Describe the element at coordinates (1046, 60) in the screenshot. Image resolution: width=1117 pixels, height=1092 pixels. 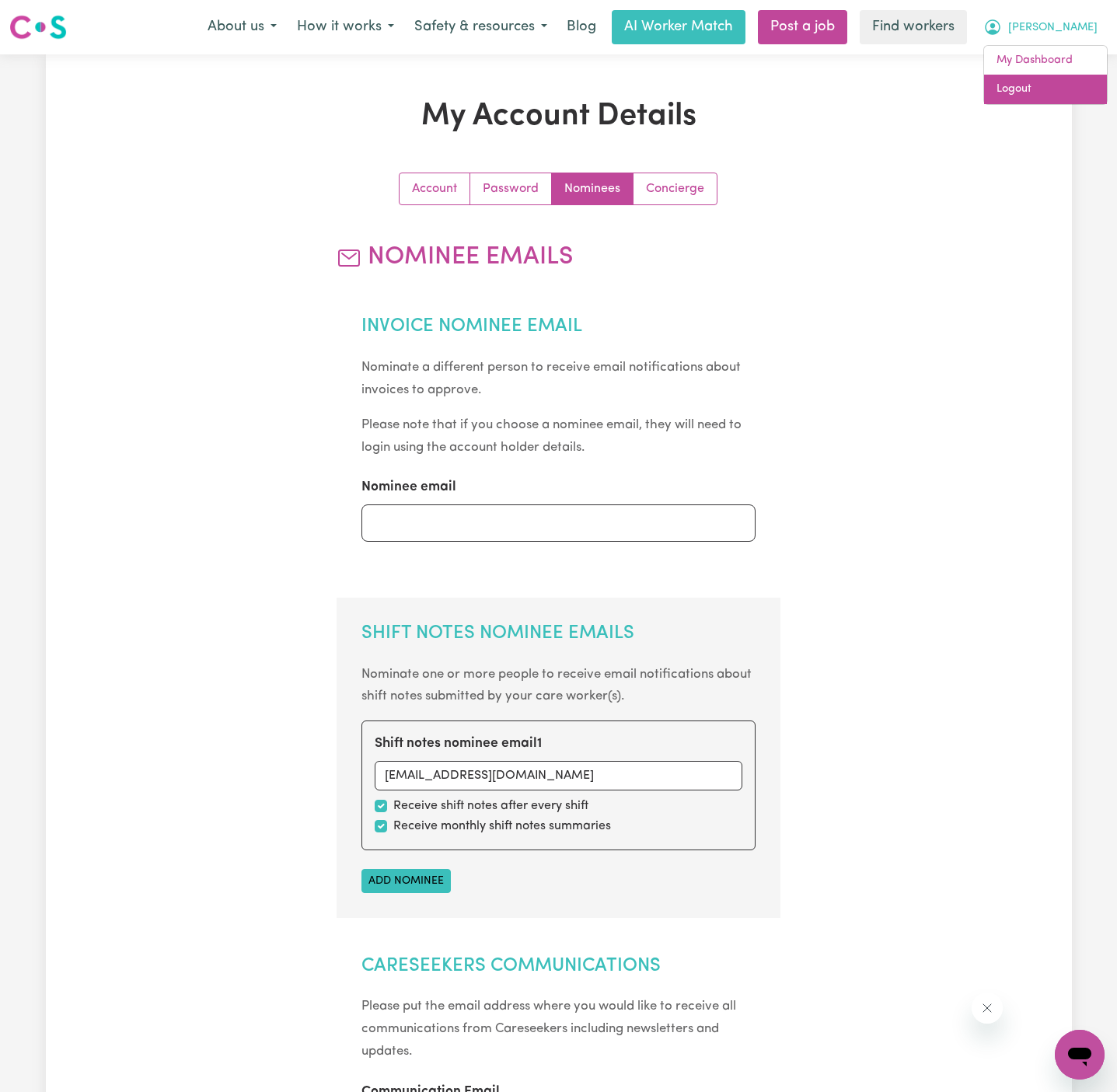
I see `a: My Dashboard` at that location.